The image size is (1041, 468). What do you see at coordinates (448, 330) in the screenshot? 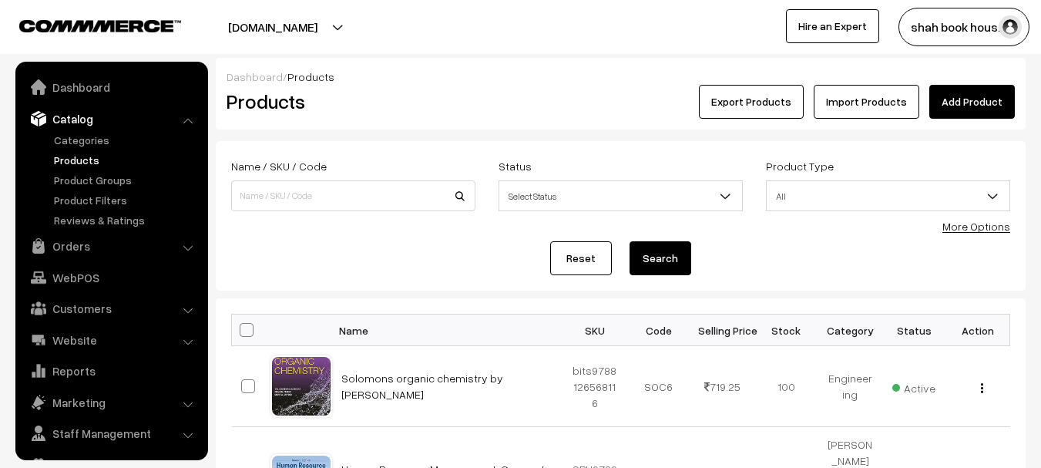
I see `th: Name` at bounding box center [448, 330].